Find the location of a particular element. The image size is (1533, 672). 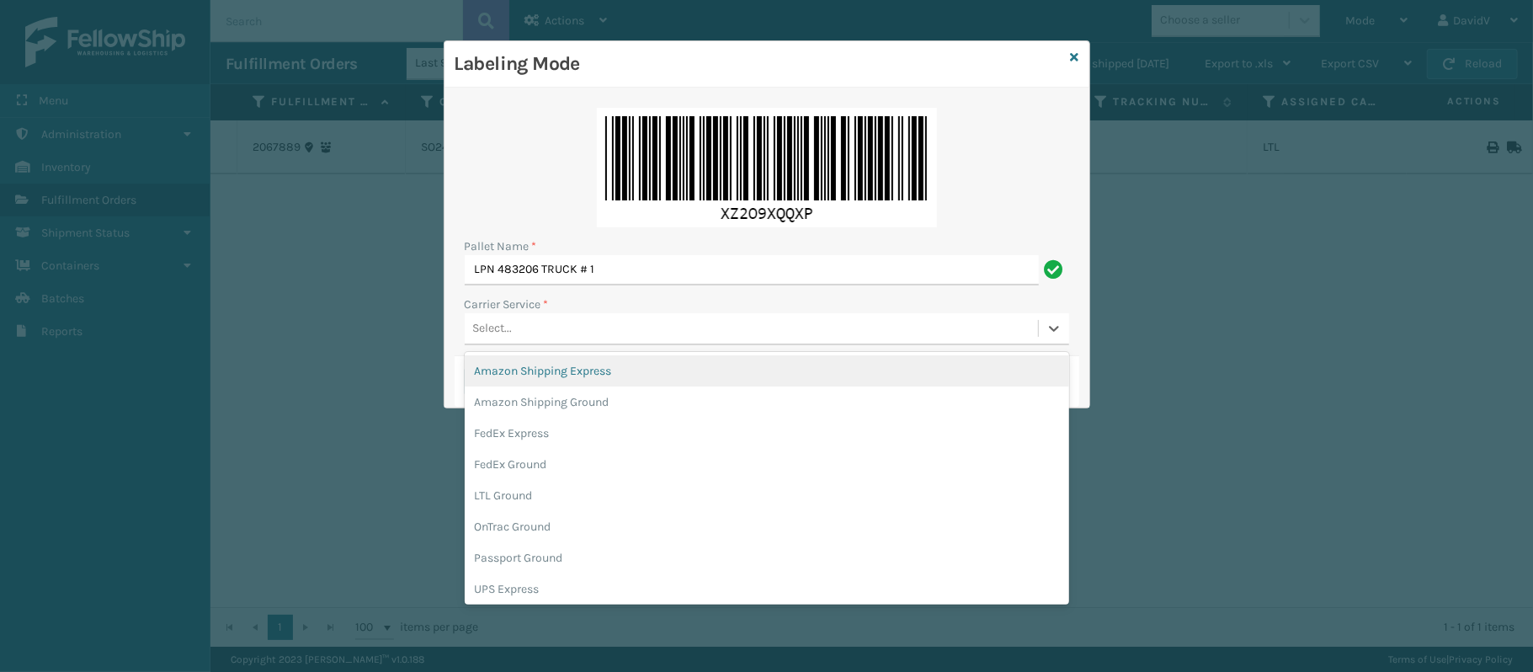

div: Passport Ground is located at coordinates (767, 557).